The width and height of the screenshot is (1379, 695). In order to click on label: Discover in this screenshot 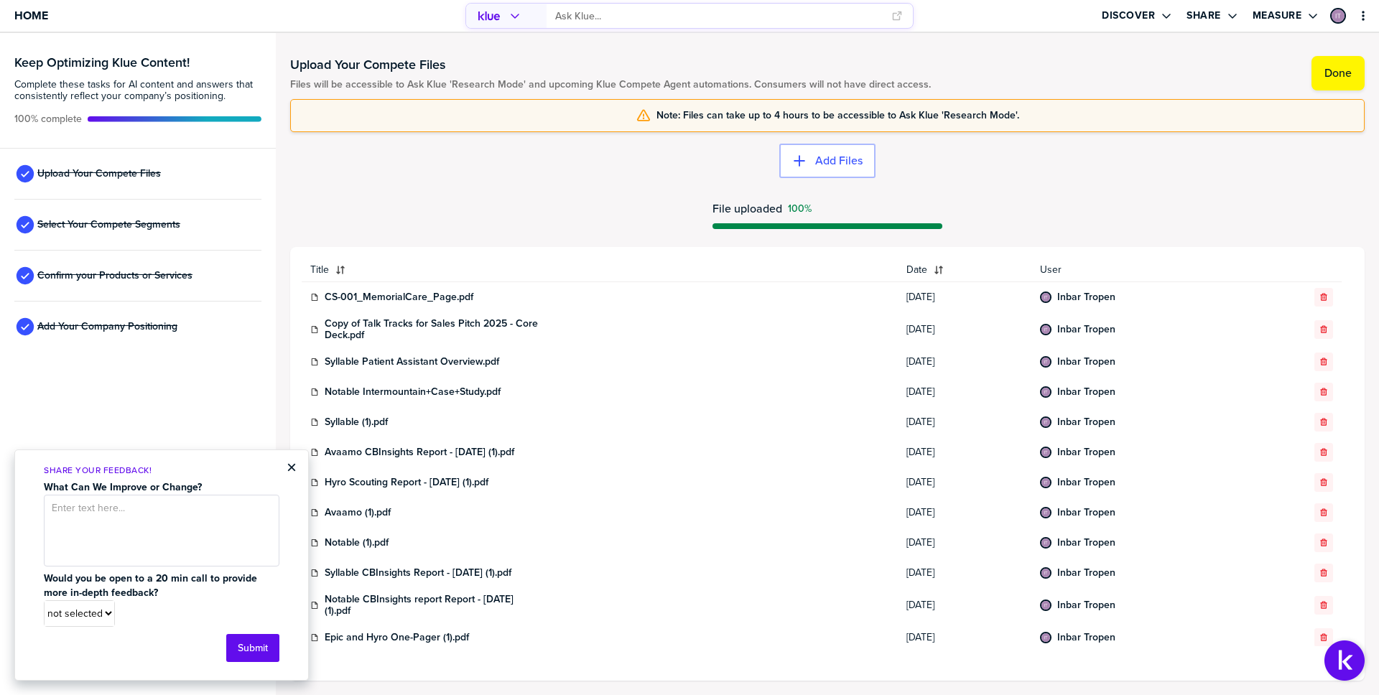, I will do `click(1128, 16)`.